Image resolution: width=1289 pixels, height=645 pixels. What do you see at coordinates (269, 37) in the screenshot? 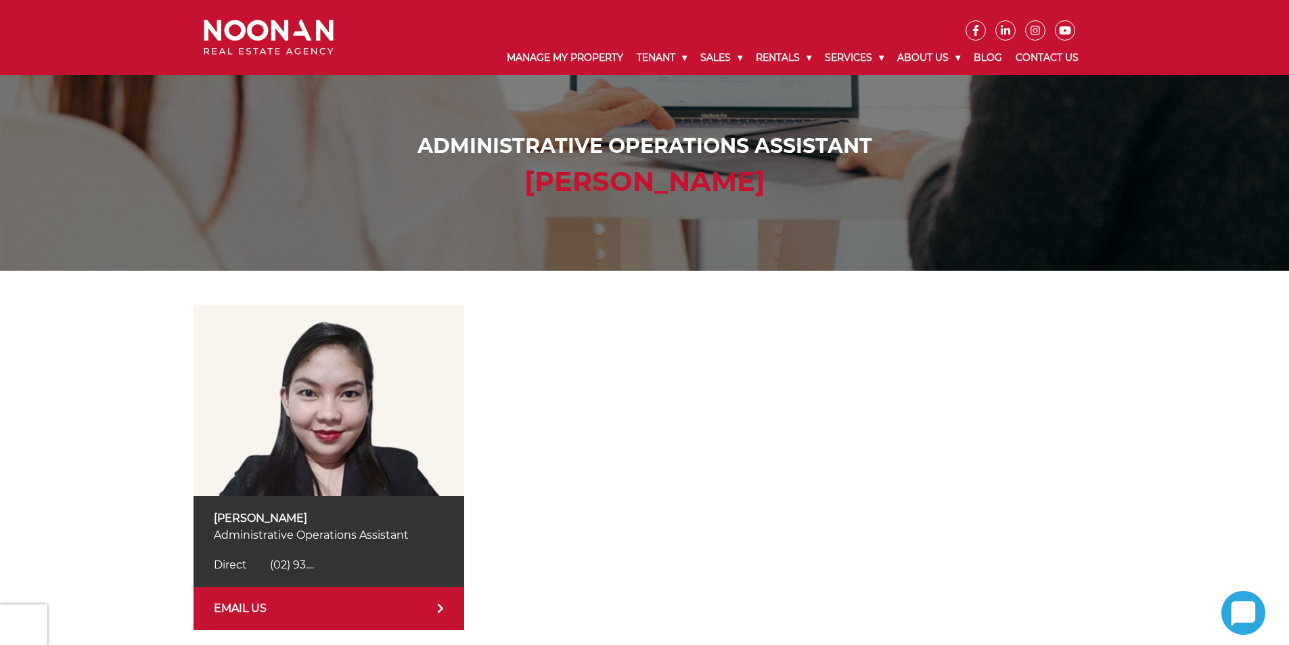
I see `img: Noonan Real Estate Agency` at bounding box center [269, 37].